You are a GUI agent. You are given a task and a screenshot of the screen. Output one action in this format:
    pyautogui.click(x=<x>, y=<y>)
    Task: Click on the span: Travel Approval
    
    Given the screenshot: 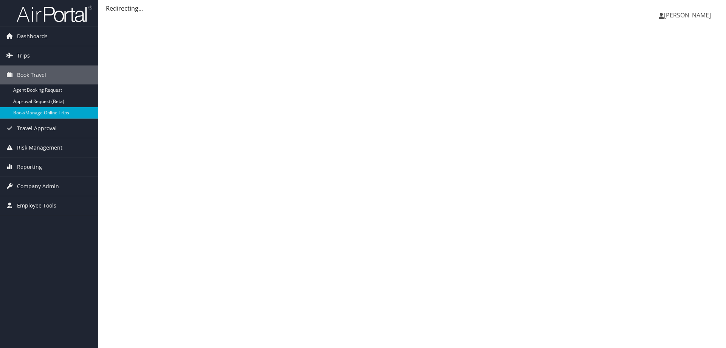 What is the action you would take?
    pyautogui.click(x=37, y=128)
    